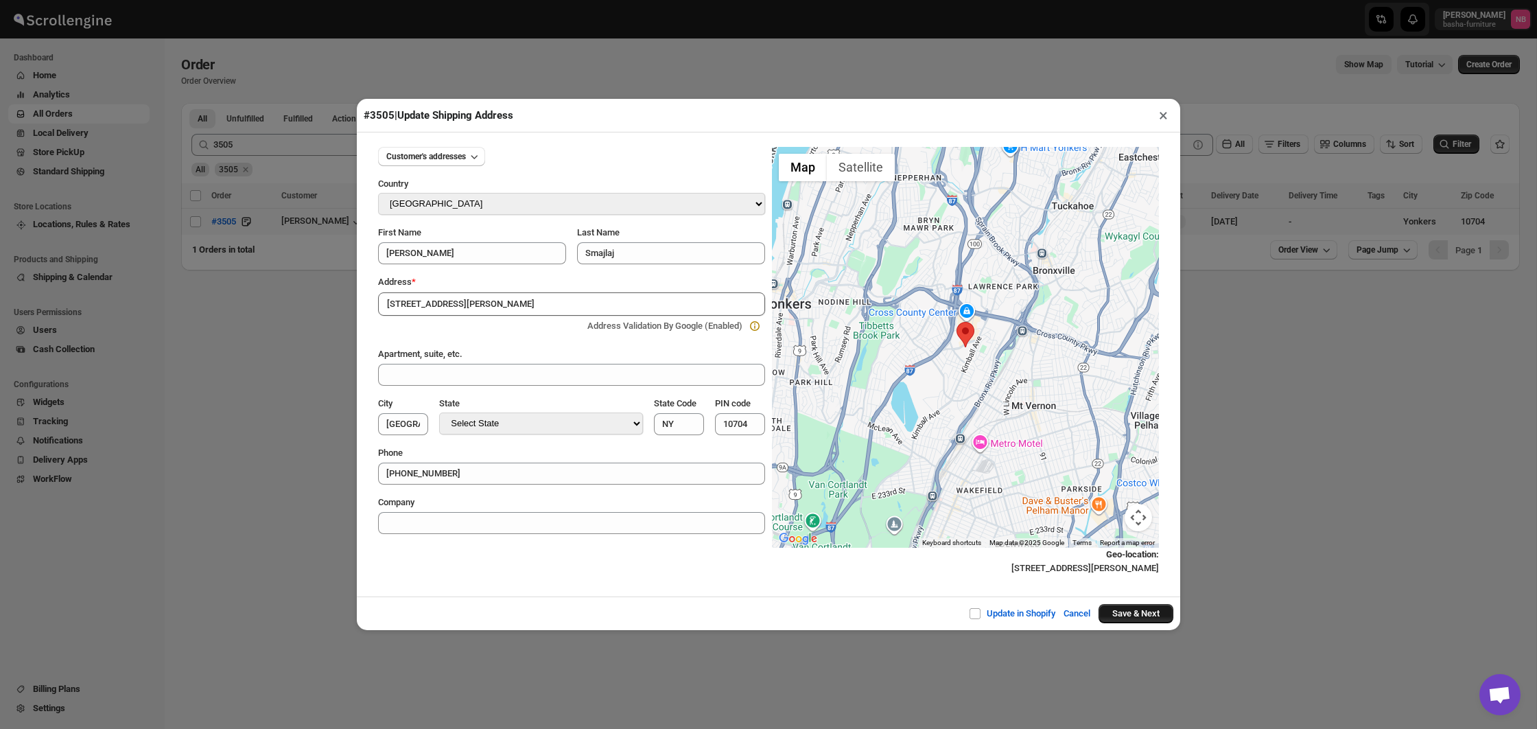 The width and height of the screenshot is (1537, 729). I want to click on button: Show satellite imagery, so click(860, 167).